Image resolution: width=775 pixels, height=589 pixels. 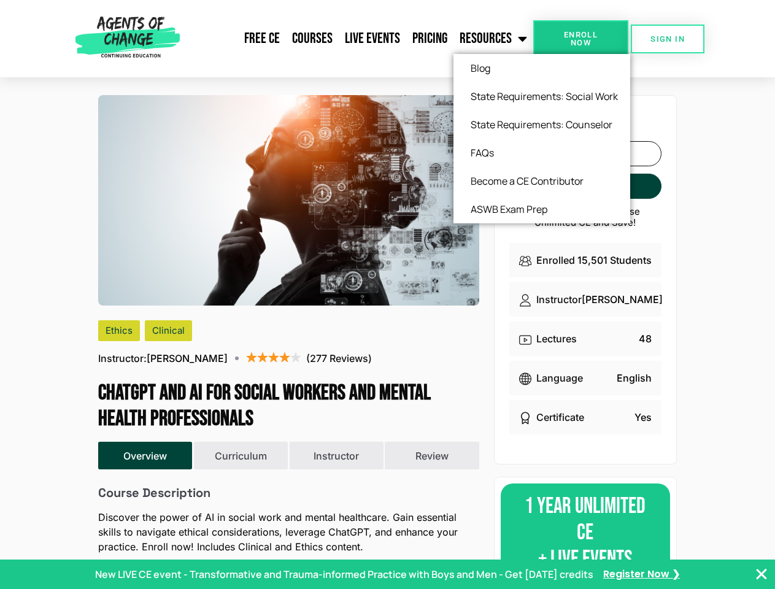 What do you see at coordinates (667, 39) in the screenshot?
I see `a: SIGN IN` at bounding box center [667, 39].